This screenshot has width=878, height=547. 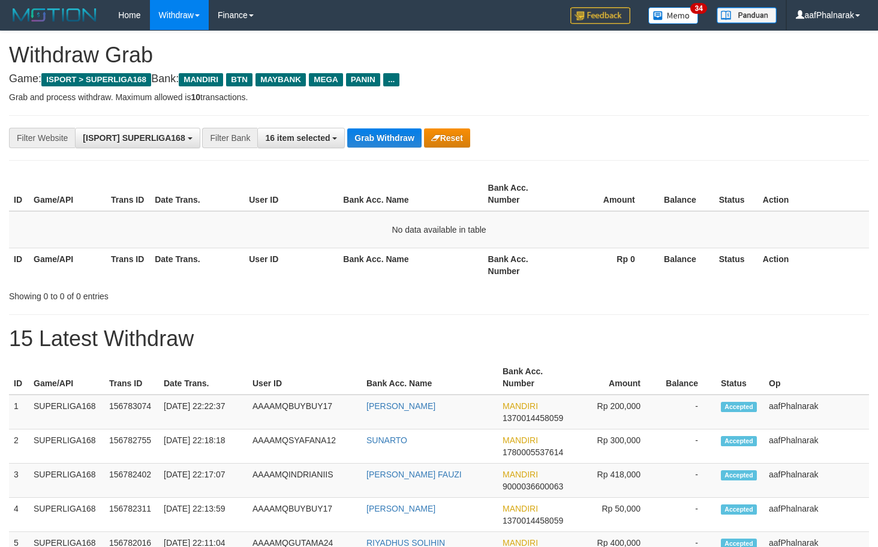 I want to click on h1: 15 Latest Withdraw, so click(x=439, y=339).